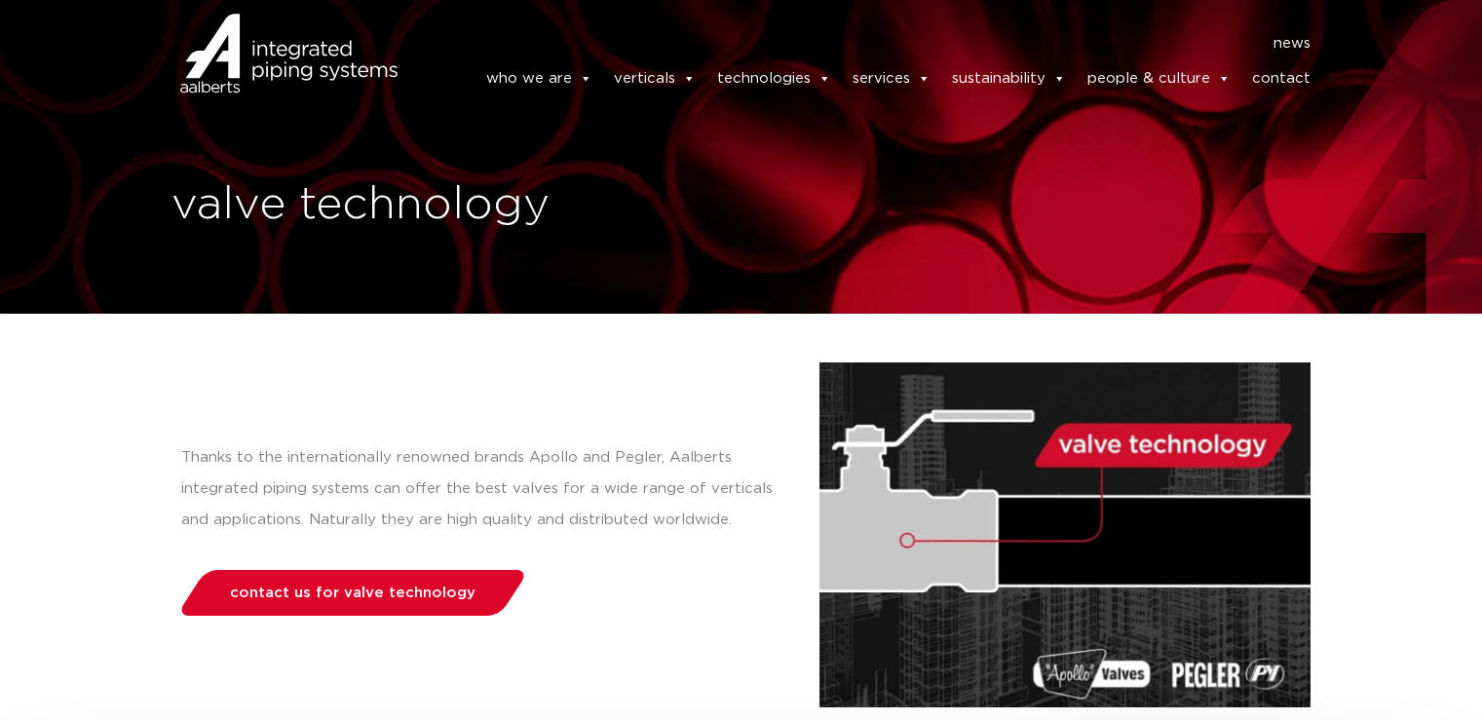  Describe the element at coordinates (539, 79) in the screenshot. I see `a: who we are` at that location.